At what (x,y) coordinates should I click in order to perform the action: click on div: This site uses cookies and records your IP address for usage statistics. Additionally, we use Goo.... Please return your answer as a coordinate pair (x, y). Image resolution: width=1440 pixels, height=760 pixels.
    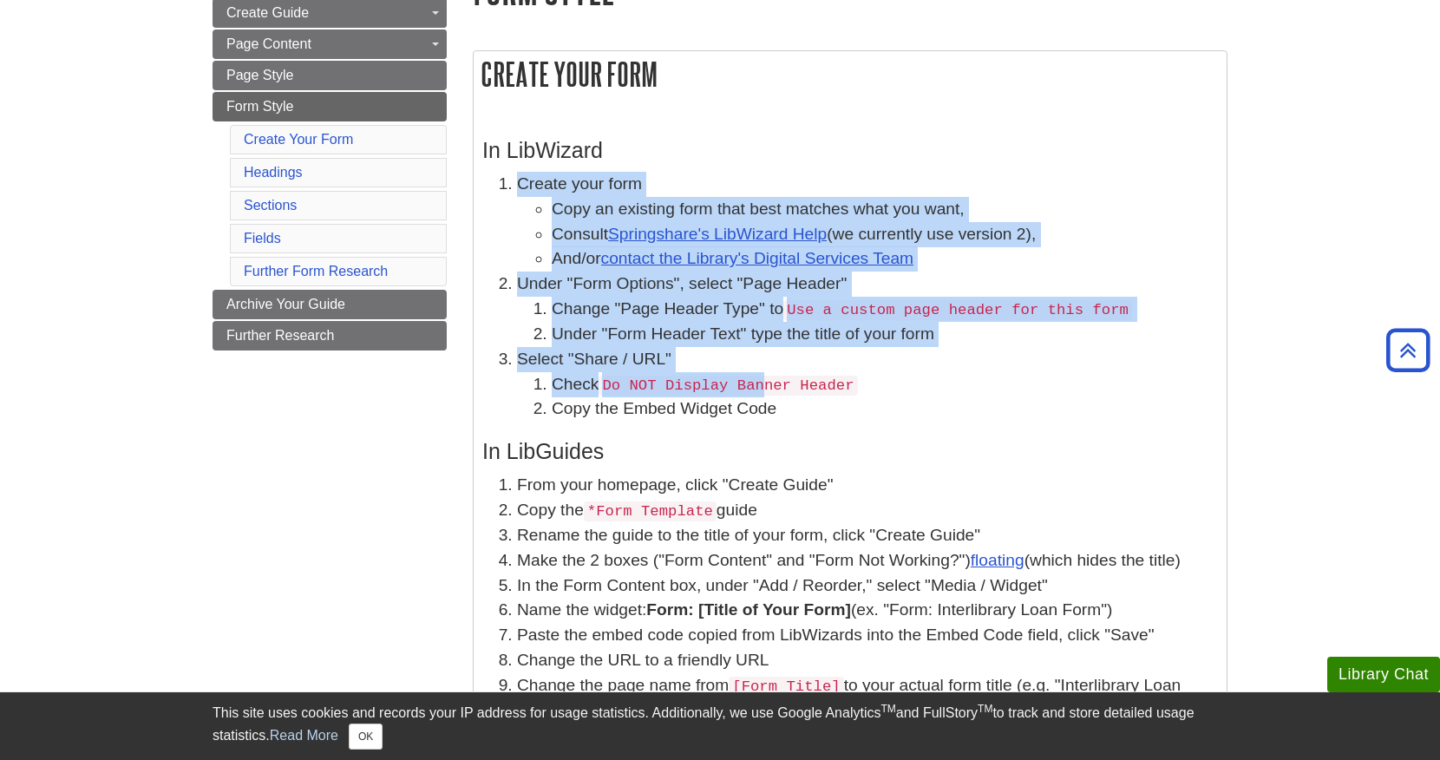
    Looking at the image, I should click on (720, 726).